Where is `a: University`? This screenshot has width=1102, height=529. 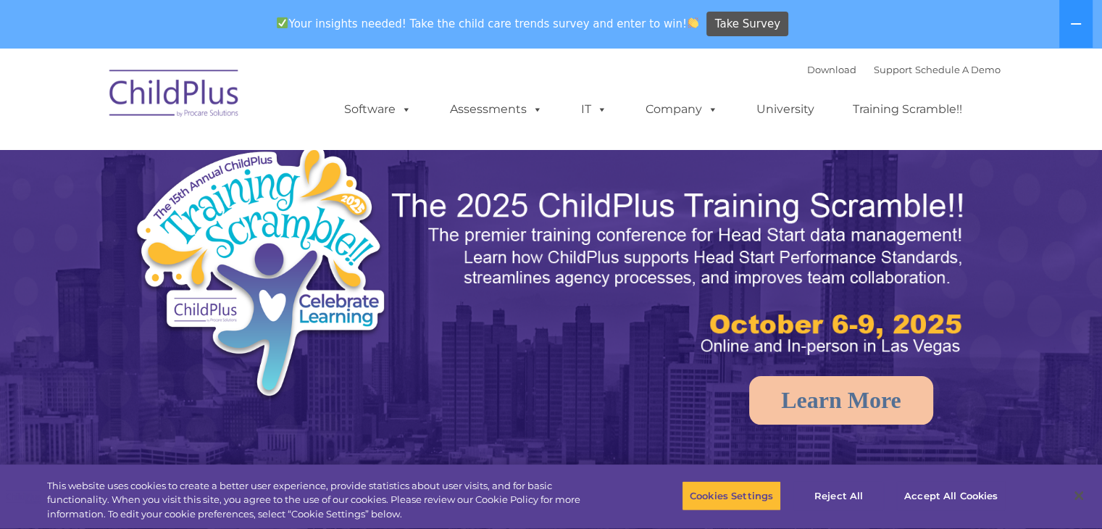 a: University is located at coordinates (786, 109).